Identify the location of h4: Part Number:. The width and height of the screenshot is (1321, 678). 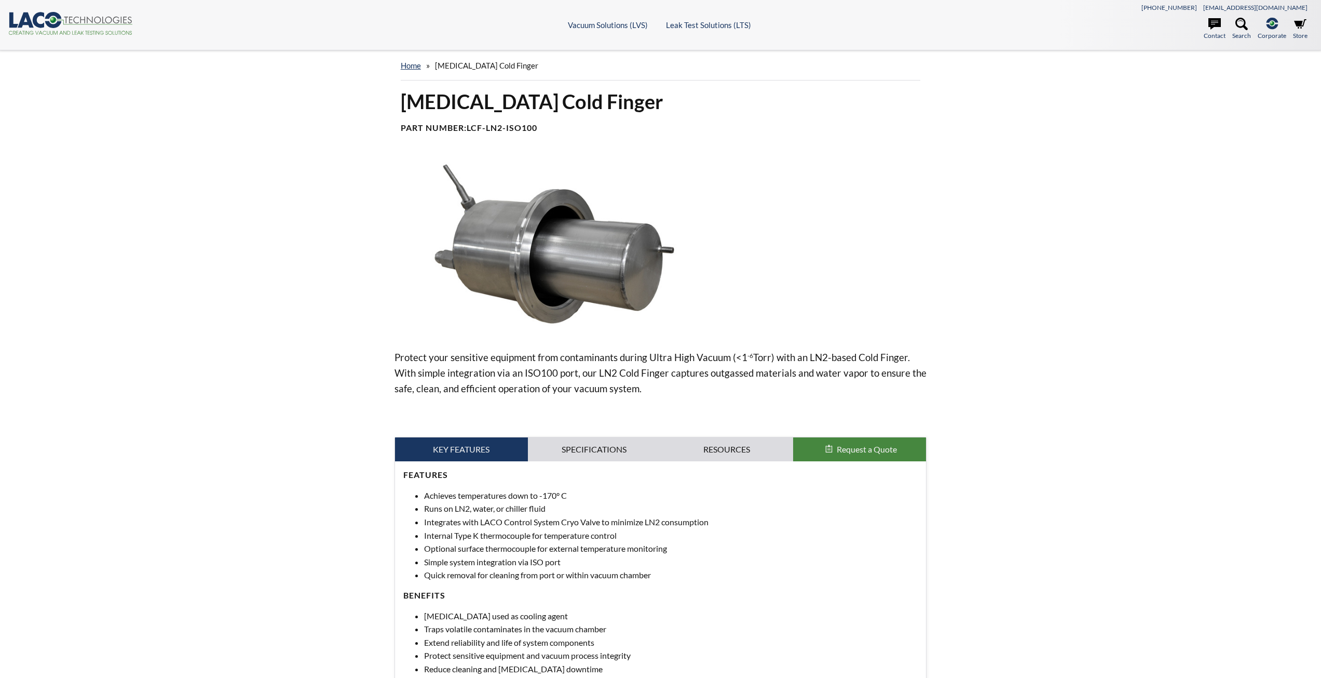
(661, 128).